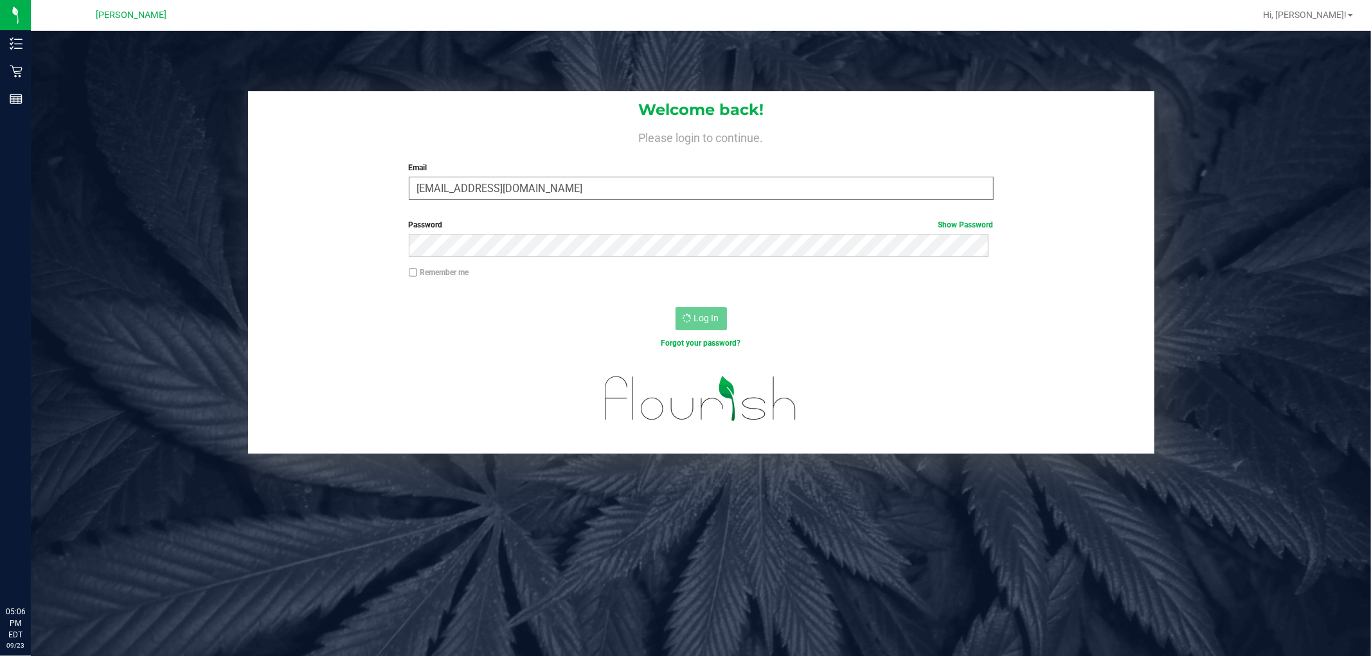 This screenshot has width=1371, height=656. What do you see at coordinates (701, 168) in the screenshot?
I see `label: Email` at bounding box center [701, 168].